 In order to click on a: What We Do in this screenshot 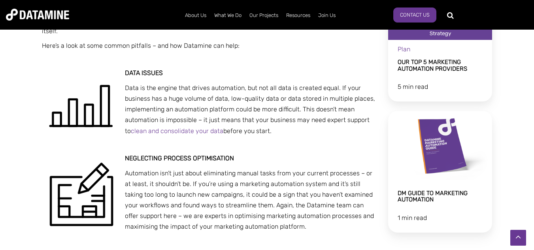, I will do `click(228, 15)`.